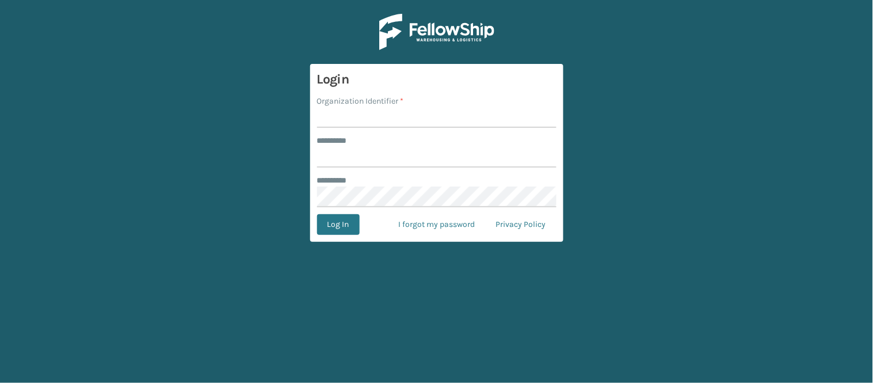  Describe the element at coordinates (521, 224) in the screenshot. I see `a: Privacy Policy` at that location.